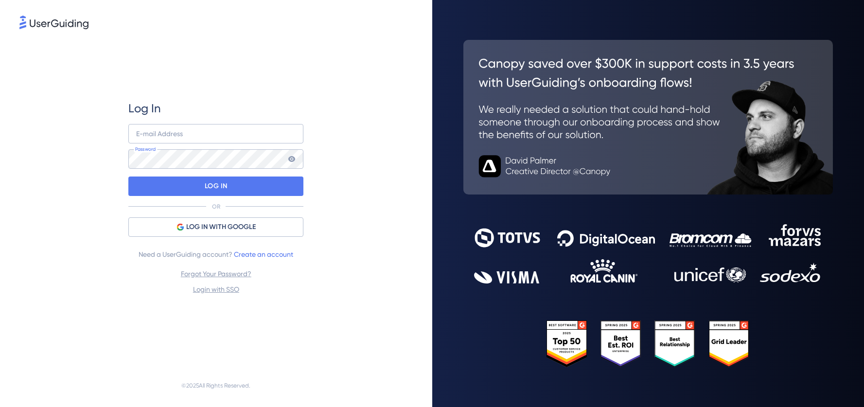 This screenshot has width=864, height=407. Describe the element at coordinates (54, 22) in the screenshot. I see `img: 8faab4ba6bc7696a72372aa768b0286c.svg` at that location.